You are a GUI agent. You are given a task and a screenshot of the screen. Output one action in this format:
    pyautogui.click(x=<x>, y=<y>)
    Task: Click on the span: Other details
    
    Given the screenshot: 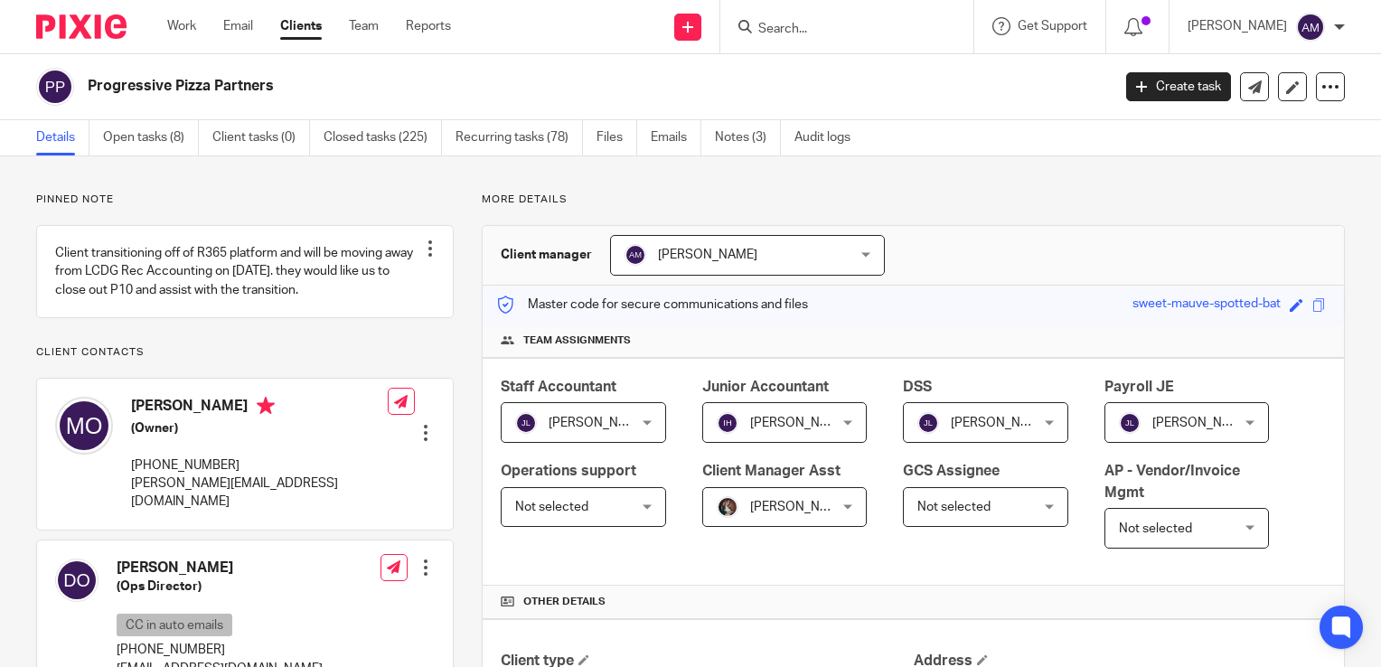 What is the action you would take?
    pyautogui.click(x=564, y=602)
    